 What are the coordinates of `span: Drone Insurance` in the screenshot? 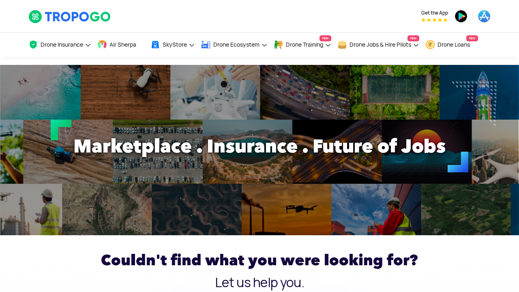 It's located at (62, 45).